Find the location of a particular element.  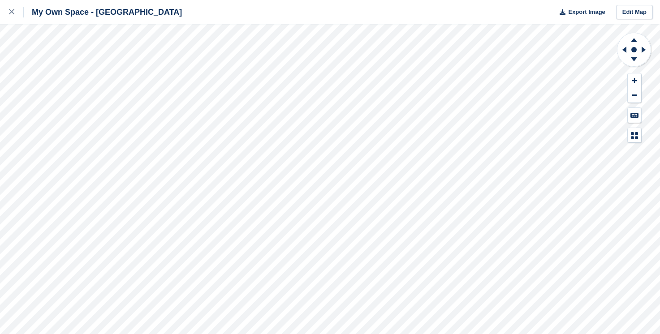

a: Edit Map is located at coordinates (634, 12).